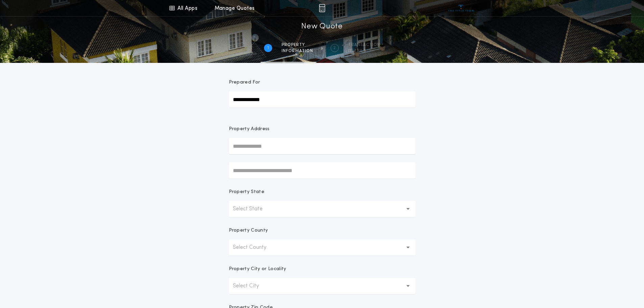 The image size is (644, 308). Describe the element at coordinates (364, 51) in the screenshot. I see `span: details` at that location.